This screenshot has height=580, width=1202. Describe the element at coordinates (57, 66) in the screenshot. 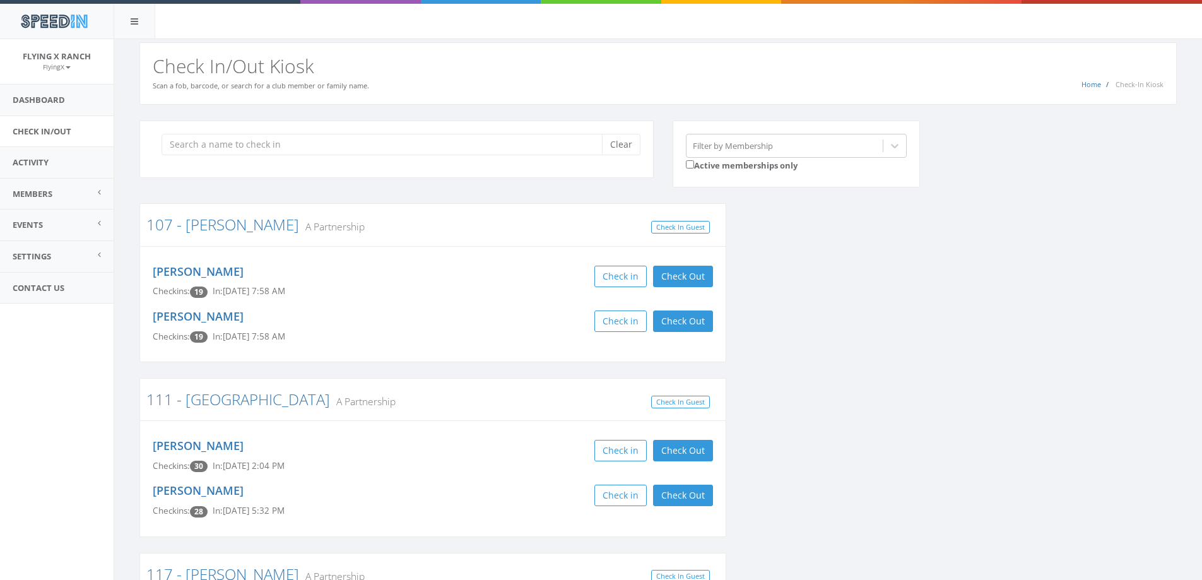

I see `a: FlyingX` at that location.